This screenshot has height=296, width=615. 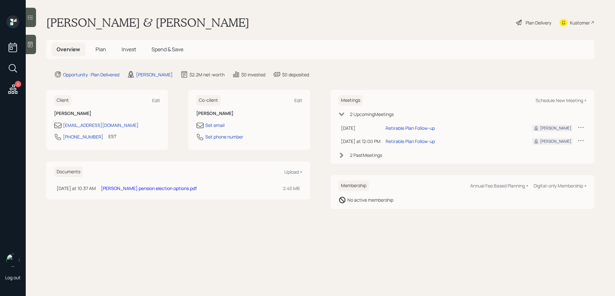 What do you see at coordinates (13, 260) in the screenshot?
I see `img: sami-boghos-headshot.png` at bounding box center [13, 260].